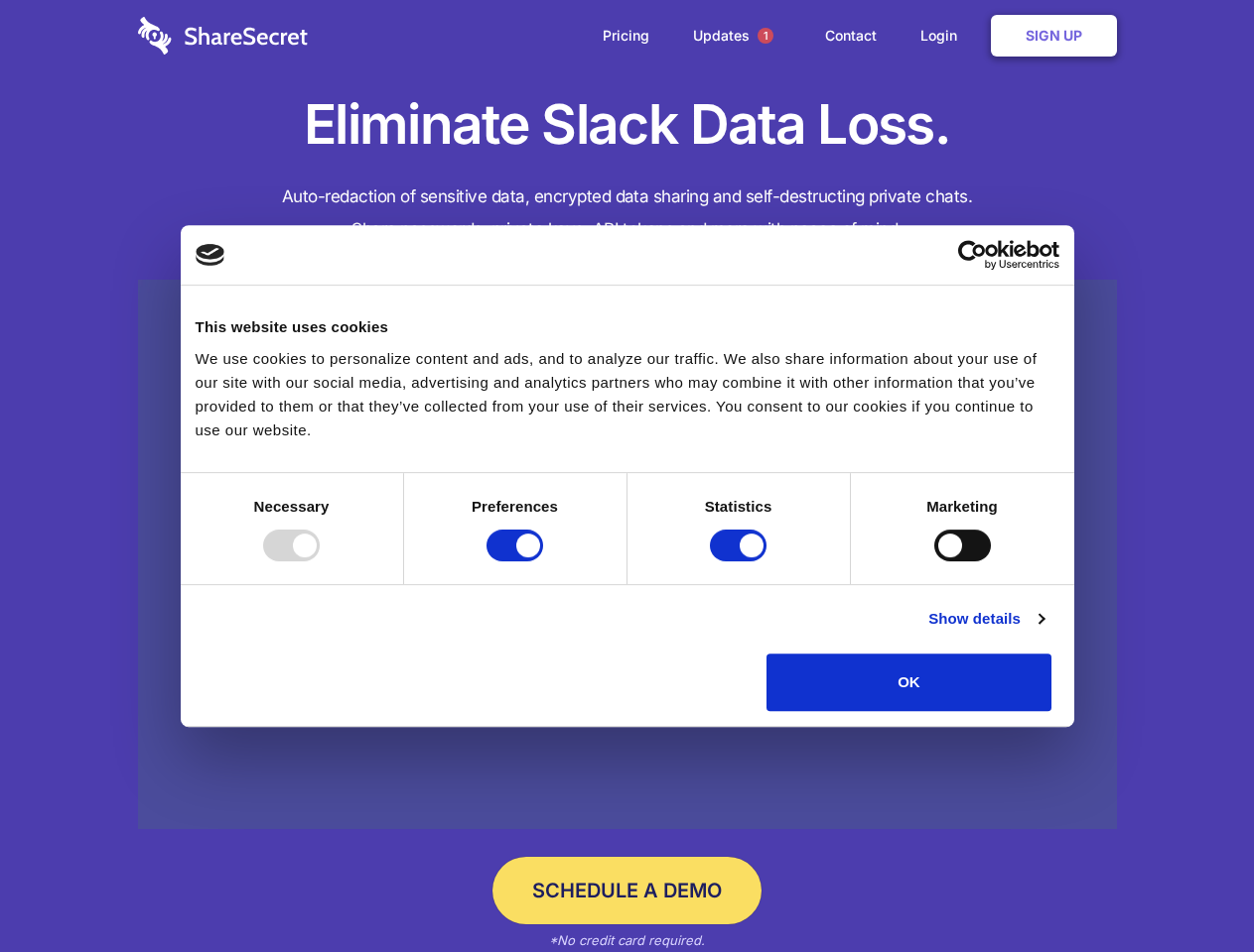 The width and height of the screenshot is (1254, 952). Describe the element at coordinates (971, 255) in the screenshot. I see `a: Usercentrics Cookiebot - opens in a new window` at that location.